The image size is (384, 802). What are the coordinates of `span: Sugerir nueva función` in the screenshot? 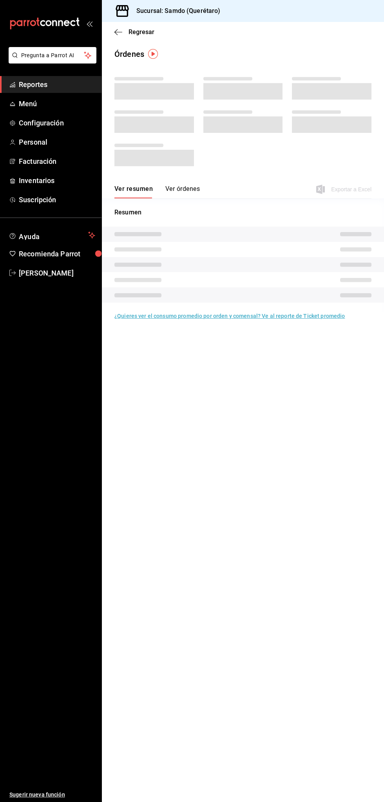 It's located at (52, 795).